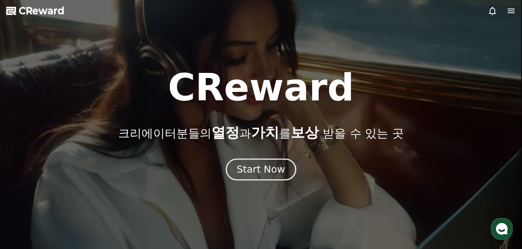 The width and height of the screenshot is (522, 249). I want to click on span: 대화, so click(76, 200).